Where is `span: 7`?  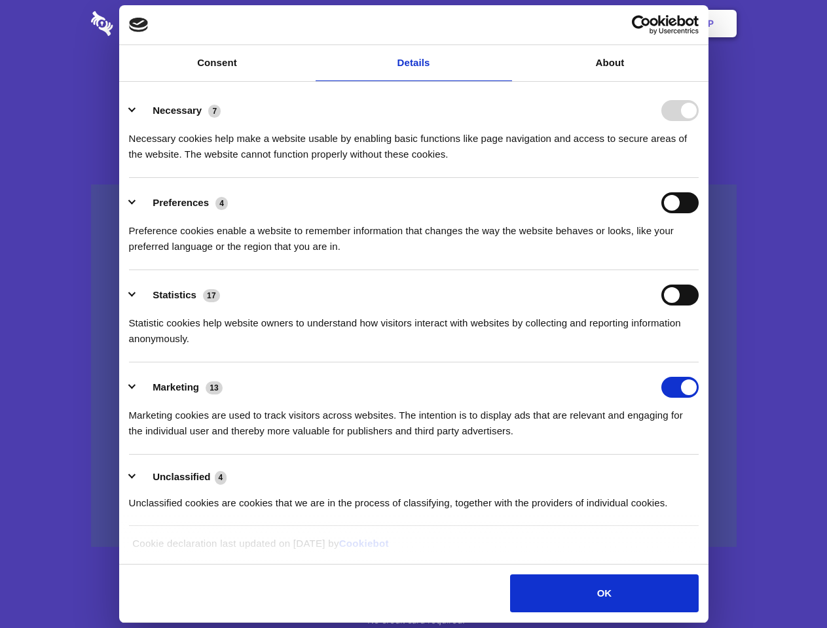
span: 7 is located at coordinates (214, 111).